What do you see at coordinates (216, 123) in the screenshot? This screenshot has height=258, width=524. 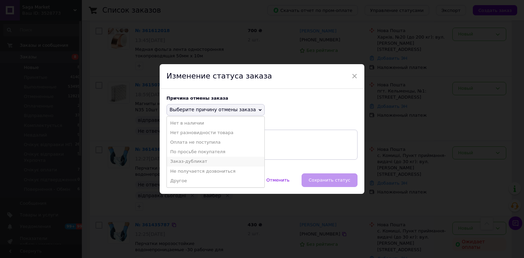 I see `li: Нет в наличии` at bounding box center [216, 123].